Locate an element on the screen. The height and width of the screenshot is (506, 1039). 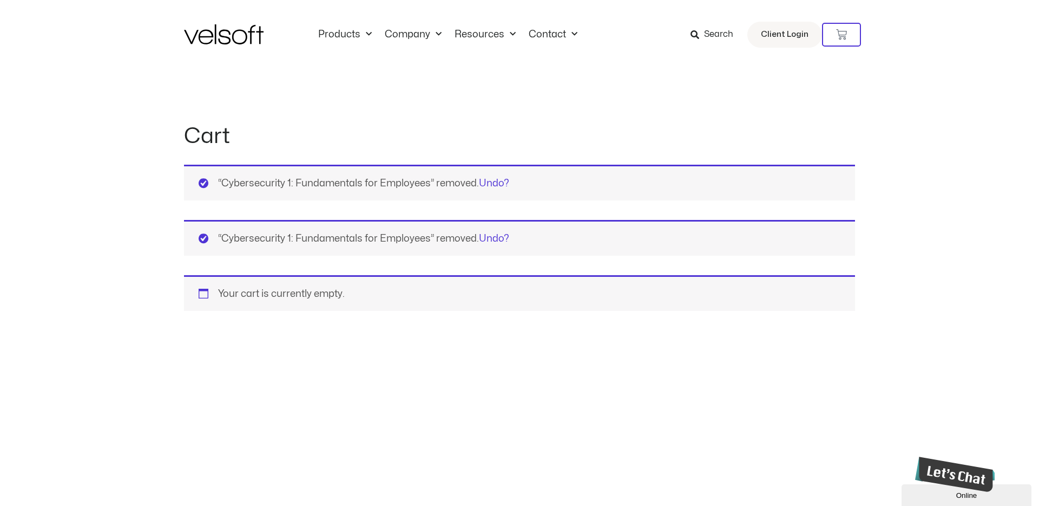
div: Your cart is currently empty. is located at coordinates (520, 293).